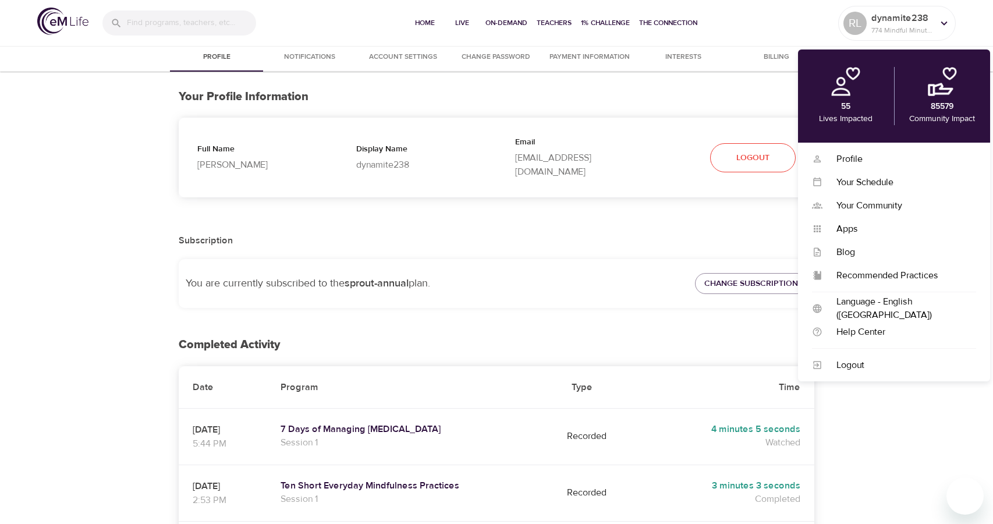  Describe the element at coordinates (751, 283) in the screenshot. I see `span: Change Subscription` at that location.